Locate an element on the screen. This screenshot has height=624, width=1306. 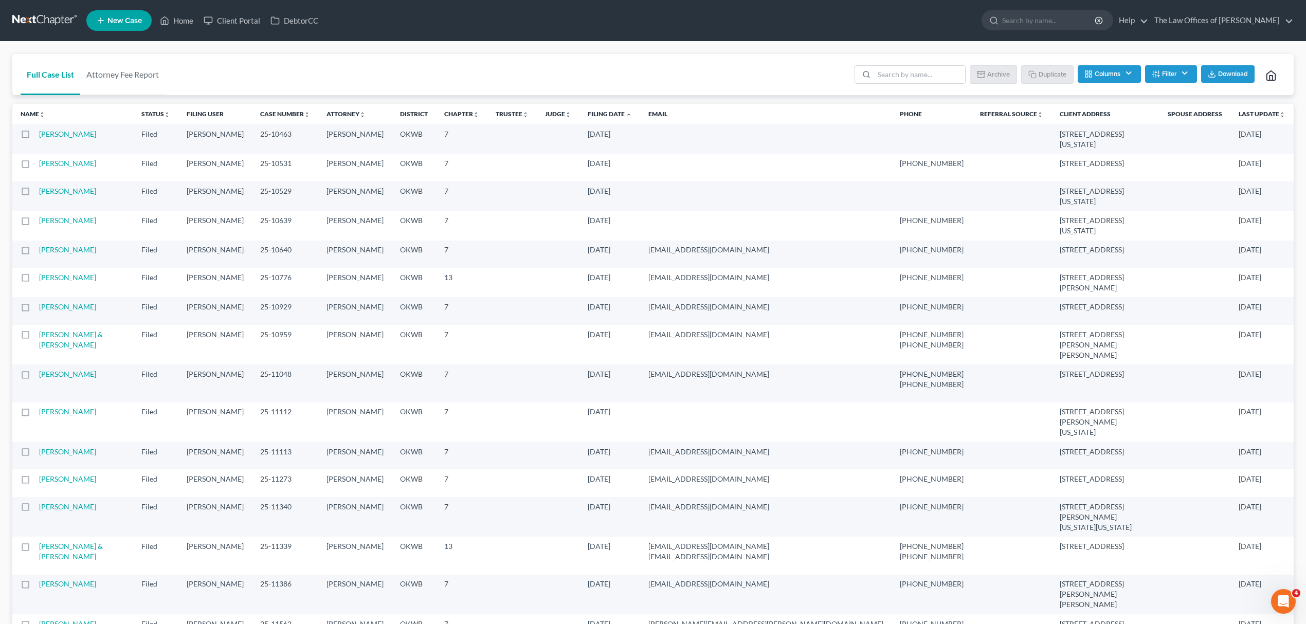
button: Filter is located at coordinates (1171, 74).